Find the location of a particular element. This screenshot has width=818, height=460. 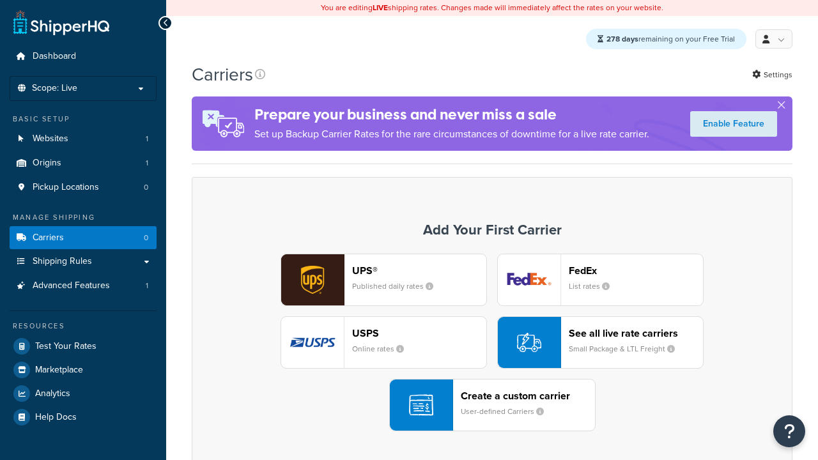

p: Set up Backup Carrier Rates for the rare circumstances of downtime for a live rate carrier. is located at coordinates (452, 134).